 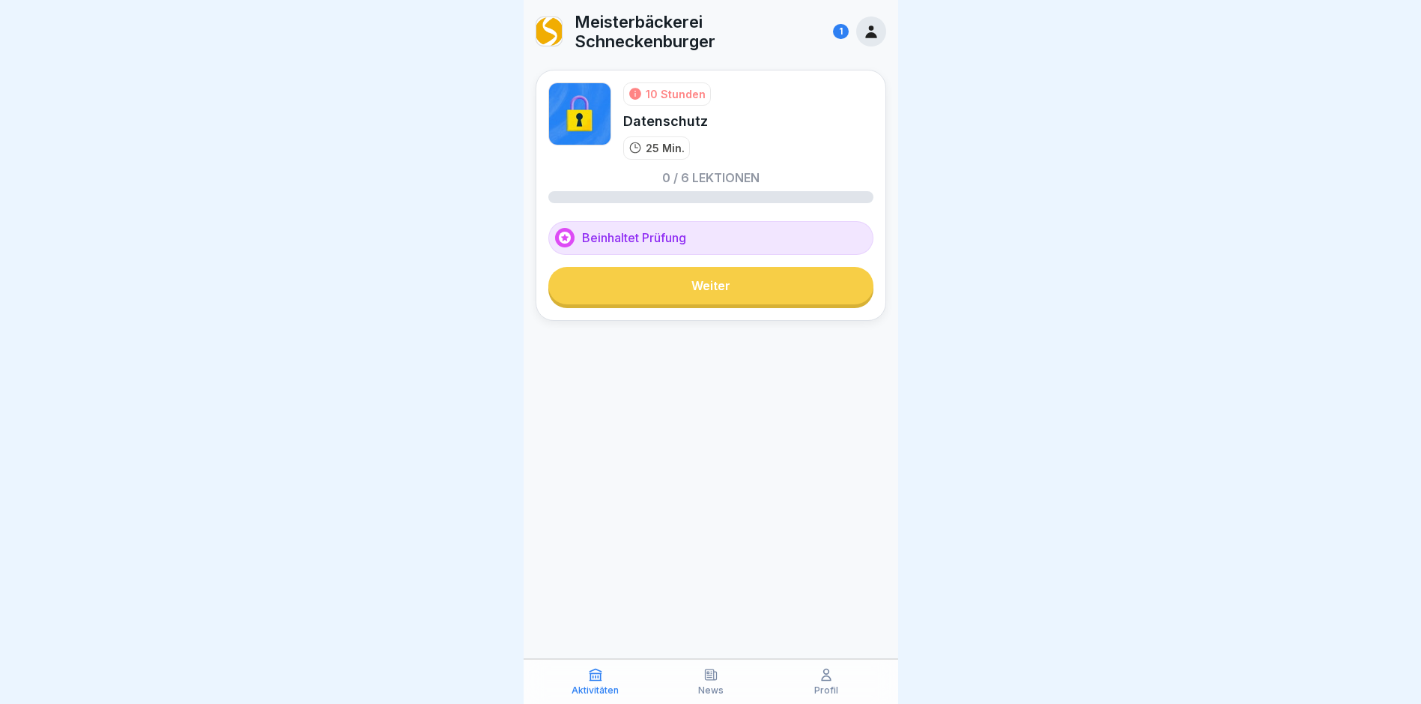 What do you see at coordinates (826, 690) in the screenshot?
I see `p: Profil` at bounding box center [826, 690].